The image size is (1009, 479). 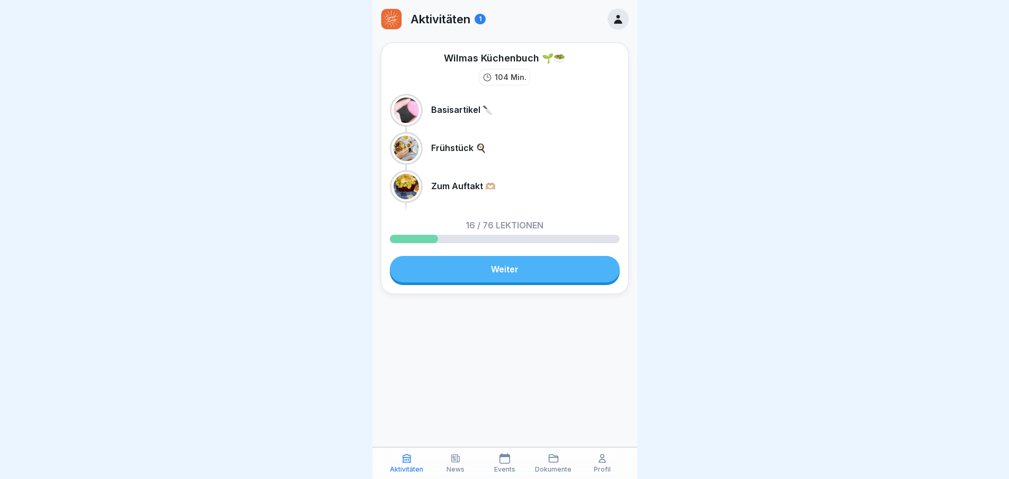 I want to click on p: 104 Min., so click(x=510, y=77).